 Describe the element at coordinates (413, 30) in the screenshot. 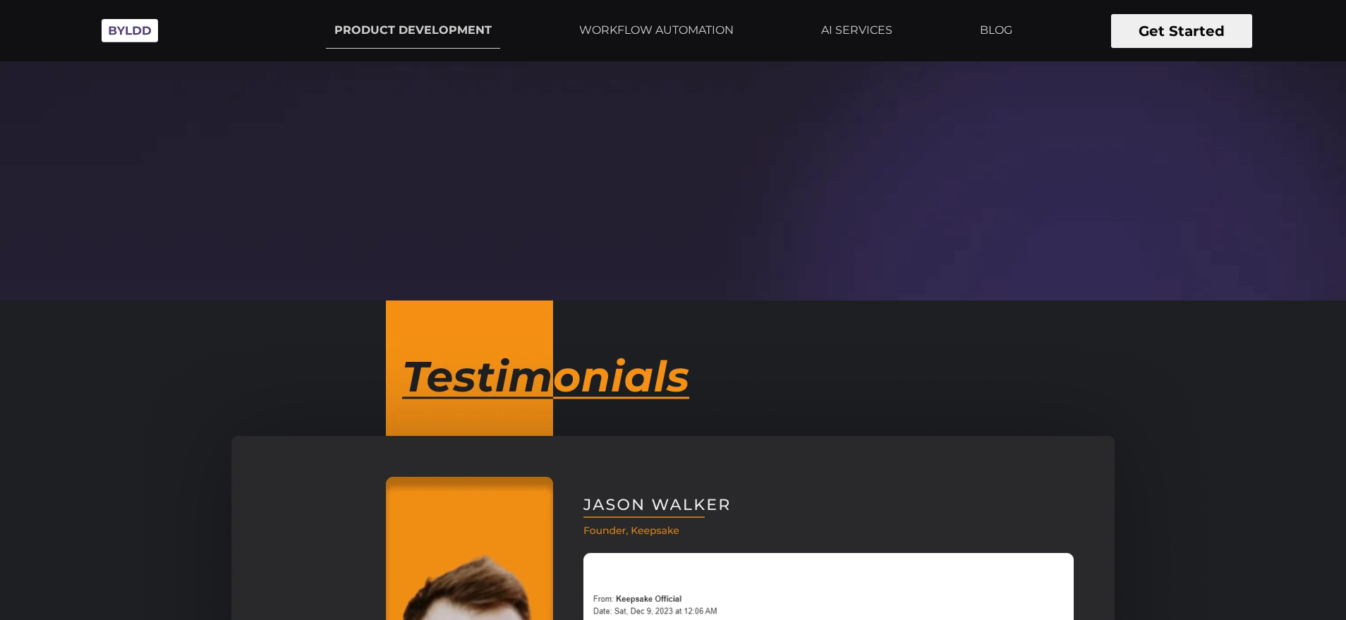

I see `a: PRODUCT DEVELOPMENT` at that location.